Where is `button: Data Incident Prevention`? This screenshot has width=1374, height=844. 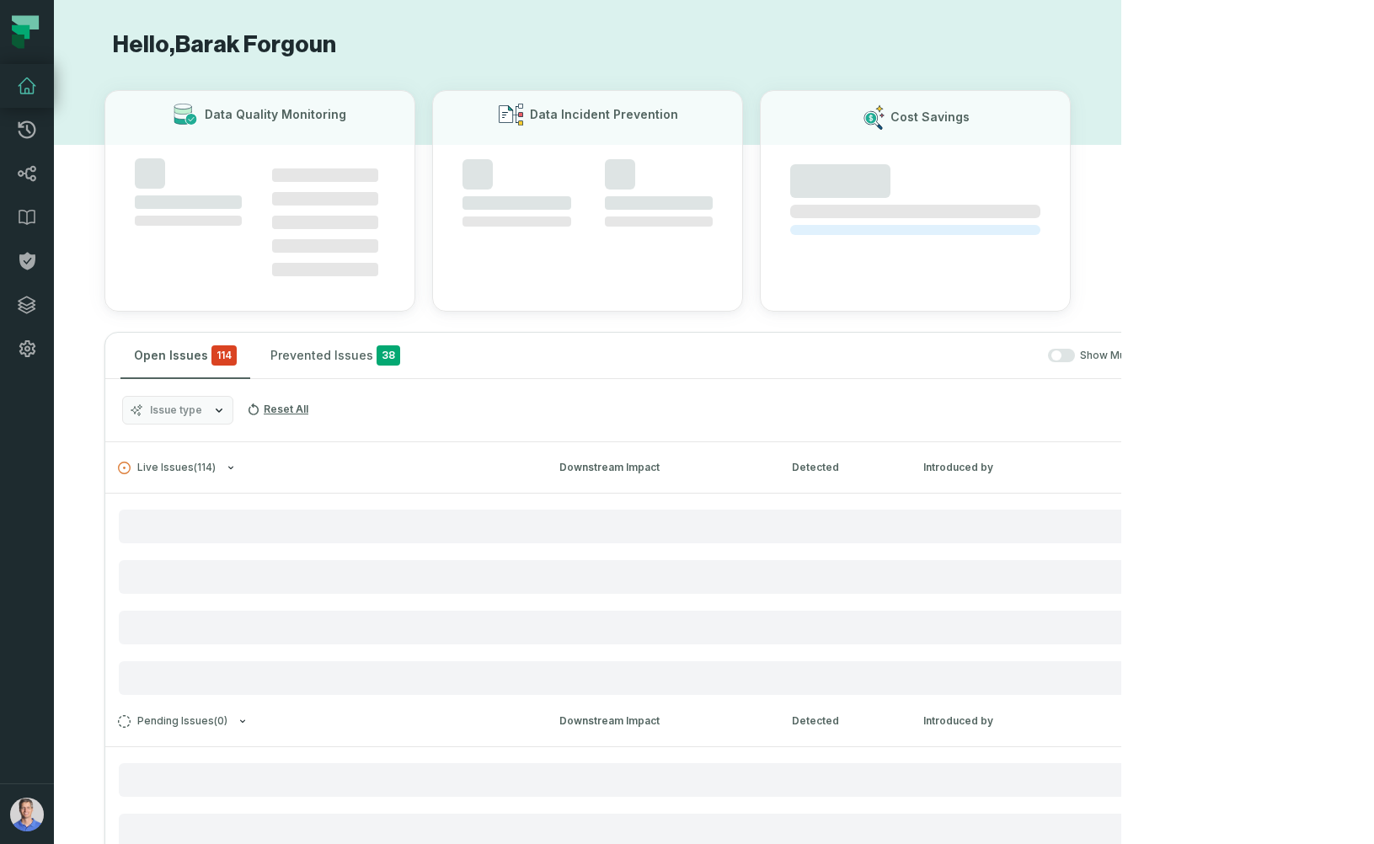 button: Data Incident Prevention is located at coordinates (587, 201).